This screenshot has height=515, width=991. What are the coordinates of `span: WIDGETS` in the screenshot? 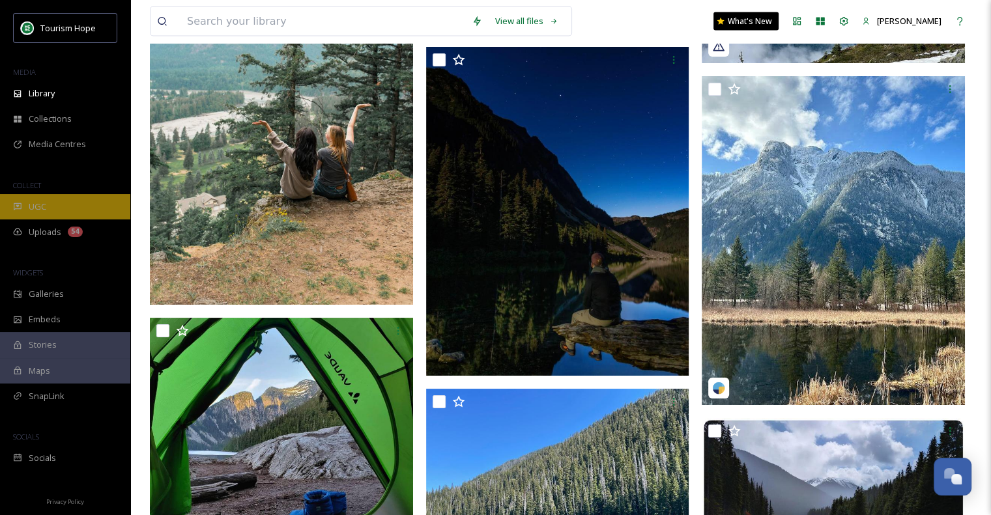 It's located at (28, 272).